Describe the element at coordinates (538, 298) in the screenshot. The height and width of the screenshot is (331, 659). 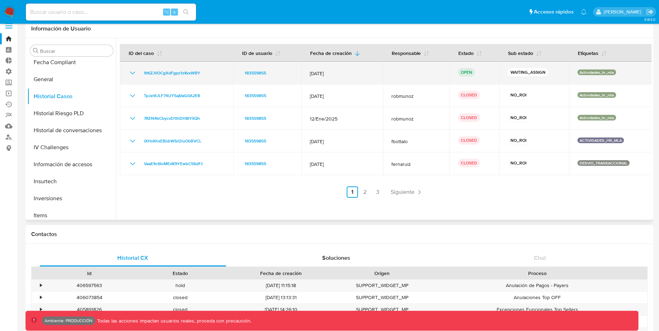
I see `div: Anulaciones Top OFF` at that location.